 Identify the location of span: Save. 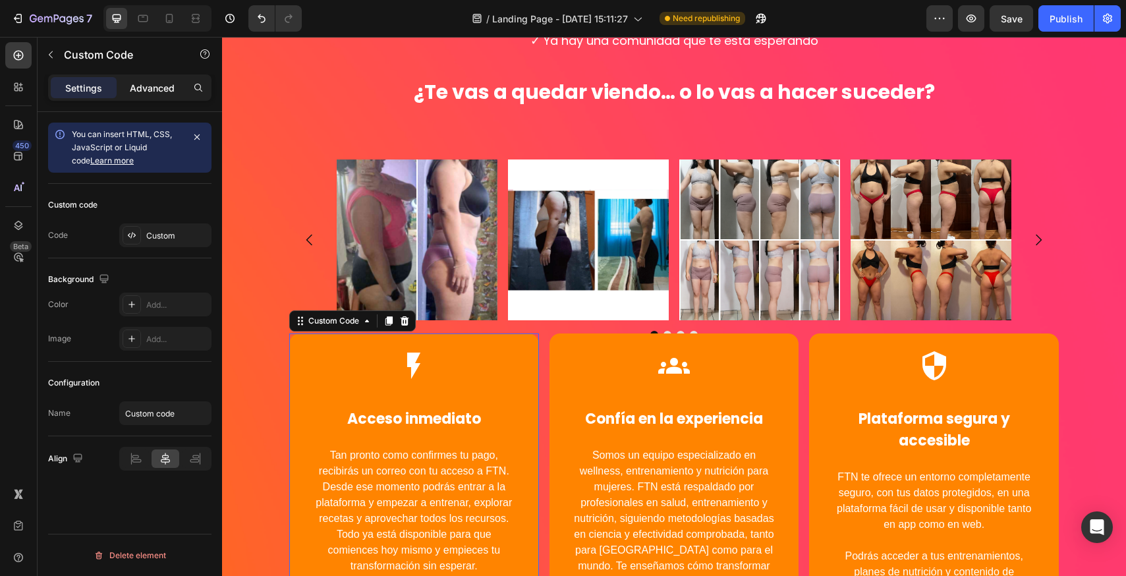
(1012, 18).